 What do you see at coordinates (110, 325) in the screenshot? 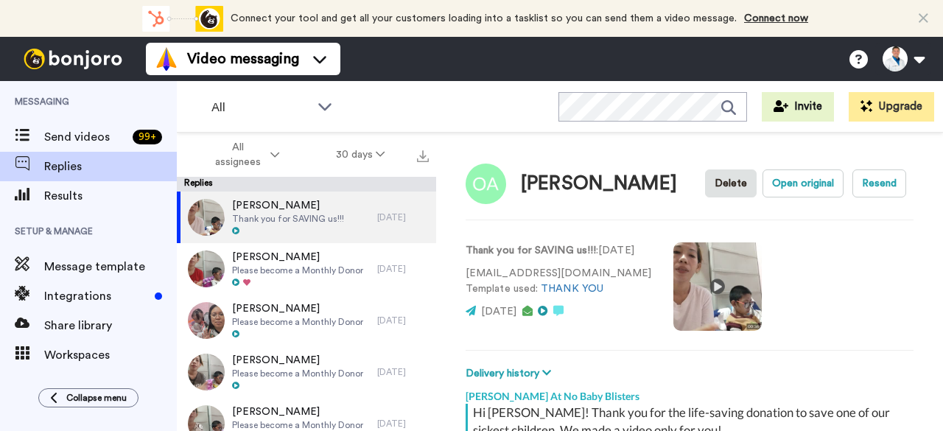
I see `span: Share library` at bounding box center [110, 325].